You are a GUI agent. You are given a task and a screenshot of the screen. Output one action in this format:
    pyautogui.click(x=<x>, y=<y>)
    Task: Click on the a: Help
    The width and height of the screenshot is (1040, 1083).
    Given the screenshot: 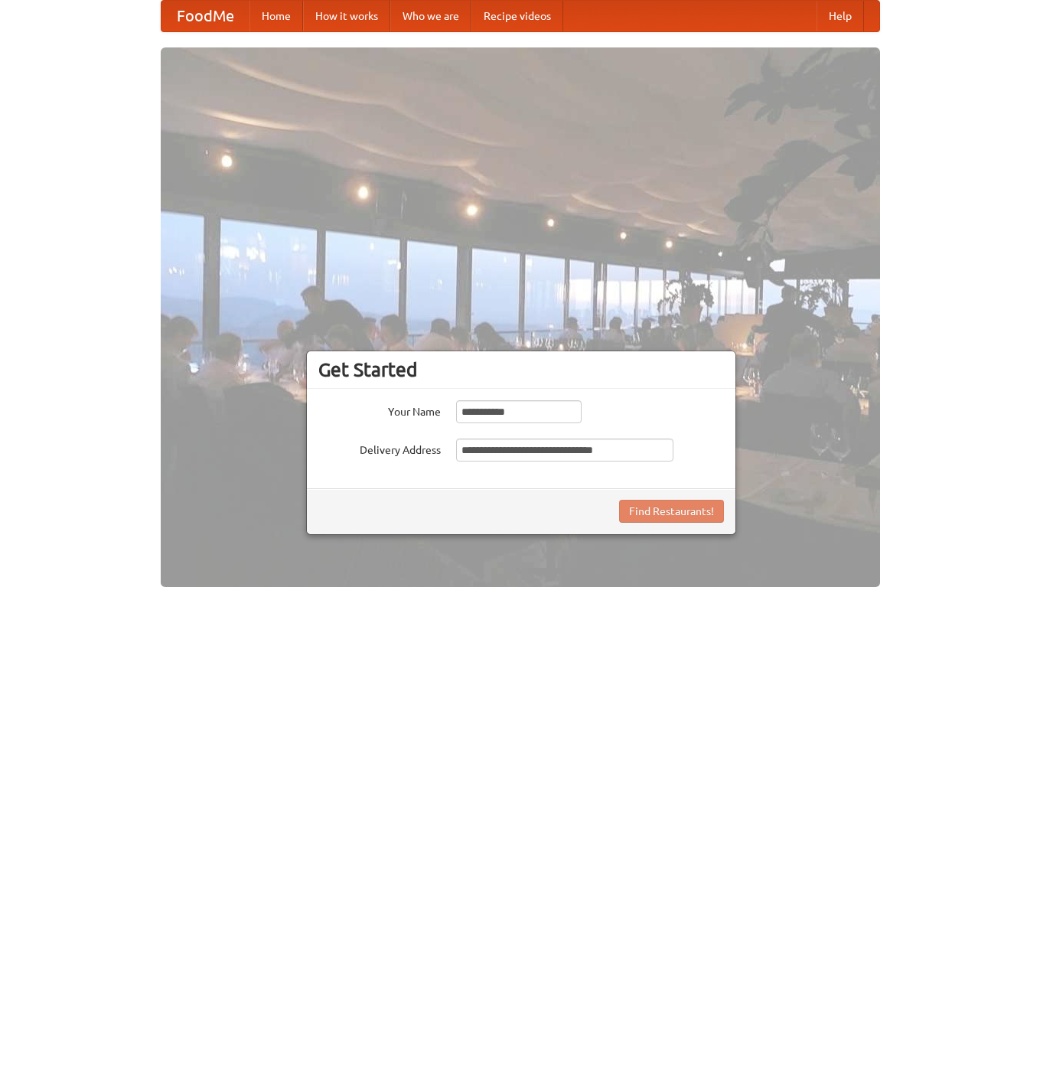 What is the action you would take?
    pyautogui.click(x=840, y=16)
    